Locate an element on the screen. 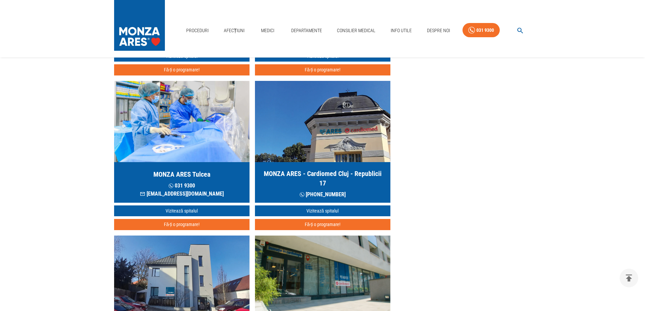 This screenshot has width=645, height=311. a: 031 9300 is located at coordinates (481, 30).